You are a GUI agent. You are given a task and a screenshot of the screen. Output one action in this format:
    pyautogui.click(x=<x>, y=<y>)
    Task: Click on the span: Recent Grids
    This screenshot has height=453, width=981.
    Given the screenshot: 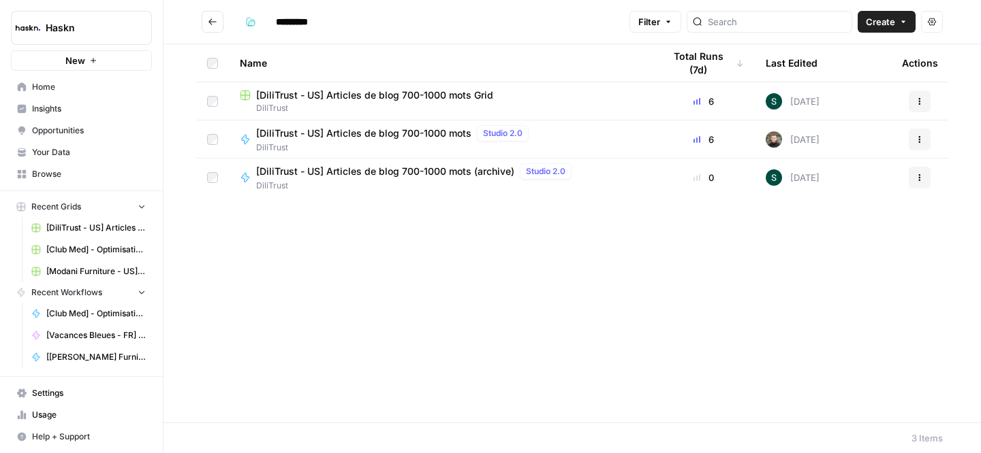 What is the action you would take?
    pyautogui.click(x=56, y=207)
    